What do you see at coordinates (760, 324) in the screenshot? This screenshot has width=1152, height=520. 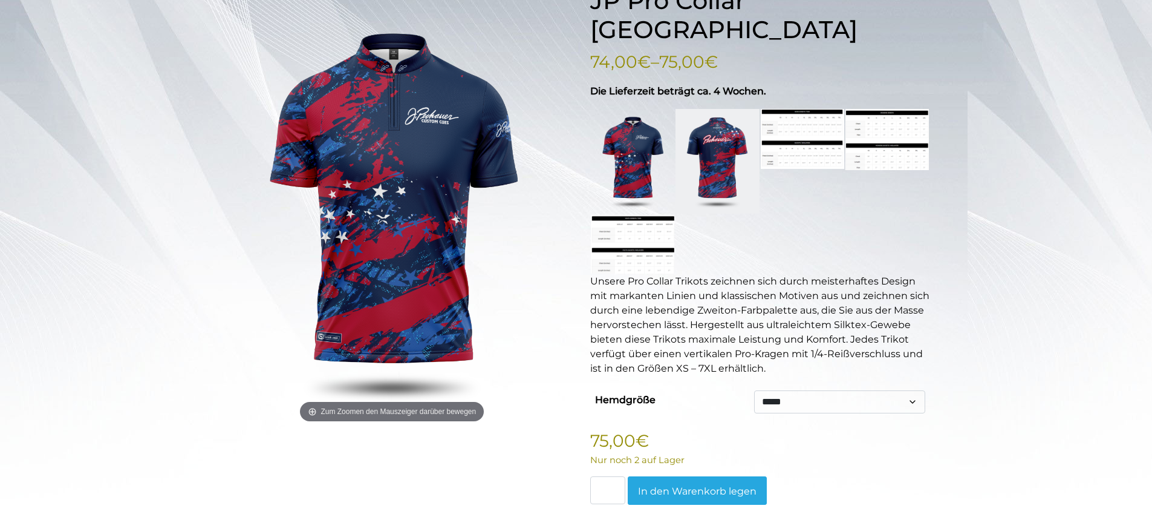 I see `font: Unsere Pro Collar Trikots zeichnen sich durch meisterhaftes Design mit markanten Linien und klass...` at bounding box center [760, 324].